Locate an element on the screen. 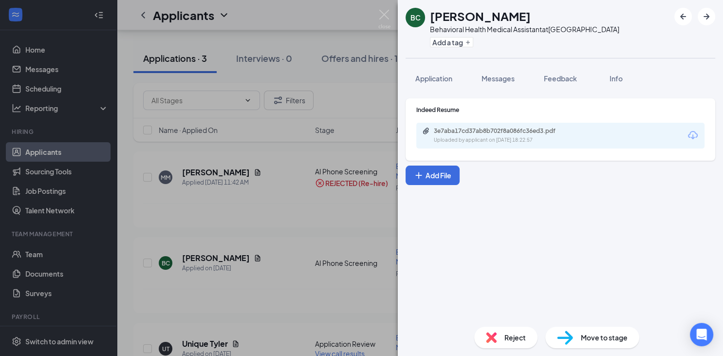  a: Download is located at coordinates (693, 135).